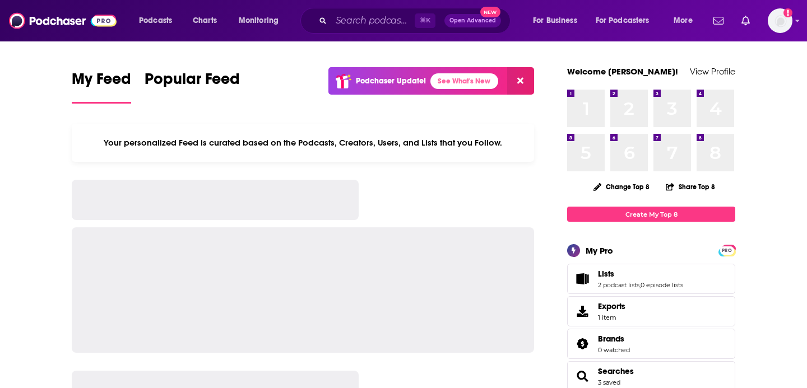 Image resolution: width=807 pixels, height=388 pixels. I want to click on span: Charts, so click(204, 21).